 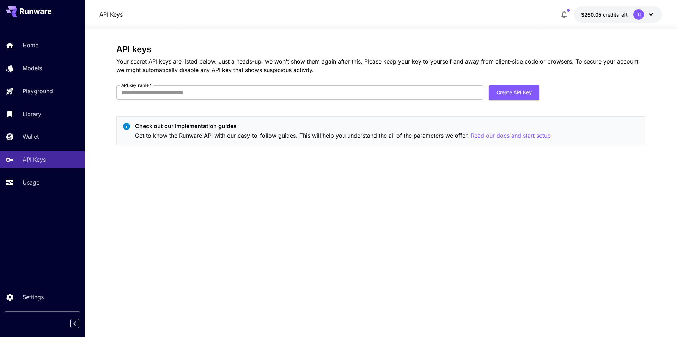 I want to click on p: Usage, so click(x=31, y=182).